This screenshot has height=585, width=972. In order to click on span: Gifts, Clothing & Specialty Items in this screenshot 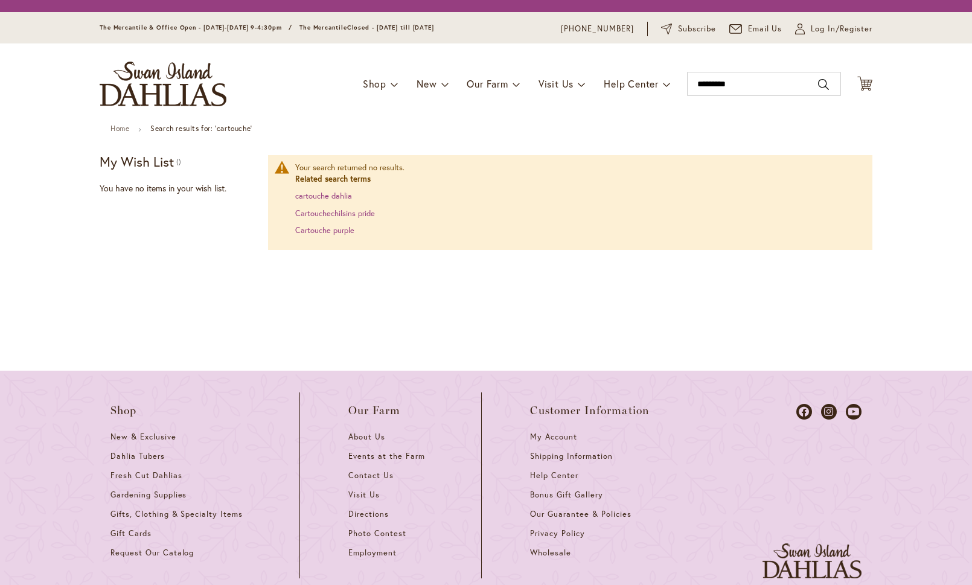, I will do `click(176, 514)`.